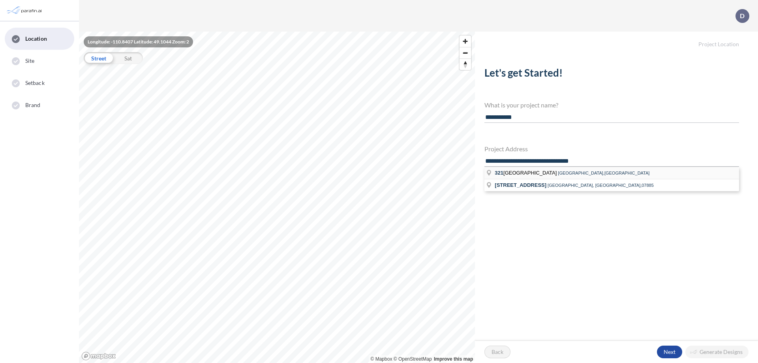 This screenshot has height=363, width=758. Describe the element at coordinates (465, 64) in the screenshot. I see `button: Reset bearing to north` at that location.